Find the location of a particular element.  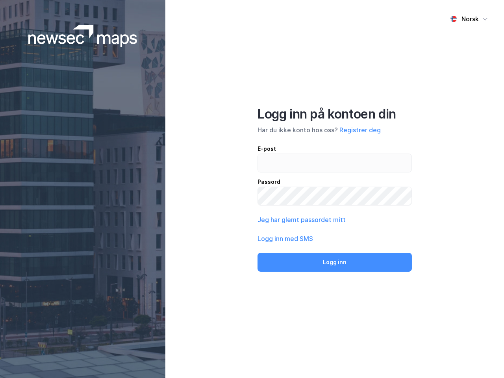

div: Passord is located at coordinates (335, 182).